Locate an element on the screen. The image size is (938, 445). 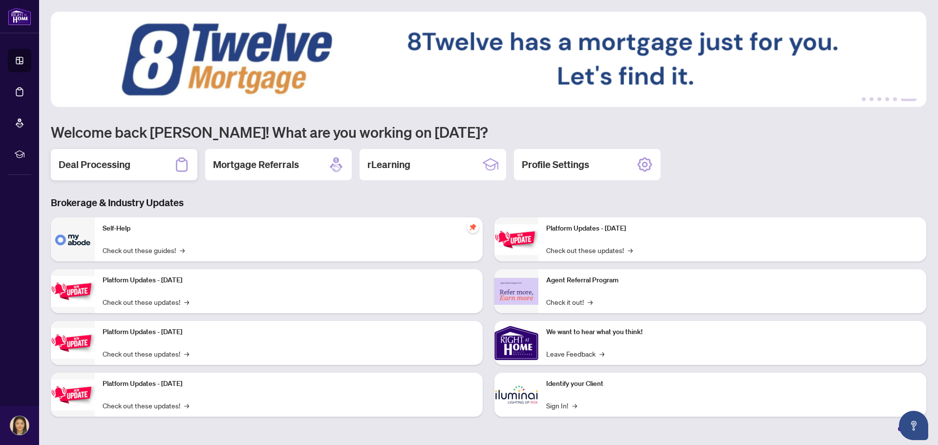
h2: rLearning is located at coordinates (389, 165).